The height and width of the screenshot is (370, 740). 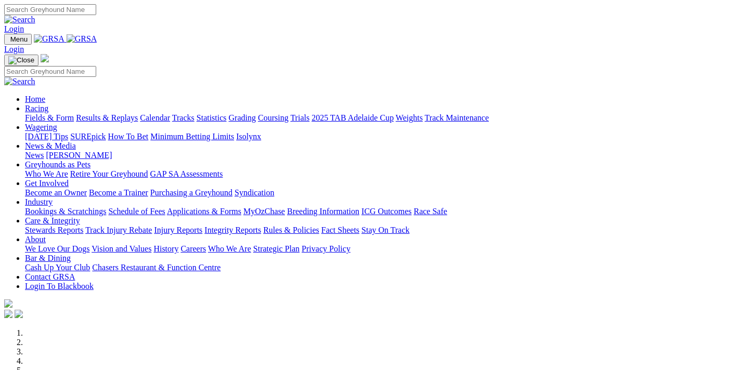 What do you see at coordinates (291, 230) in the screenshot?
I see `a: Rules & Policies` at bounding box center [291, 230].